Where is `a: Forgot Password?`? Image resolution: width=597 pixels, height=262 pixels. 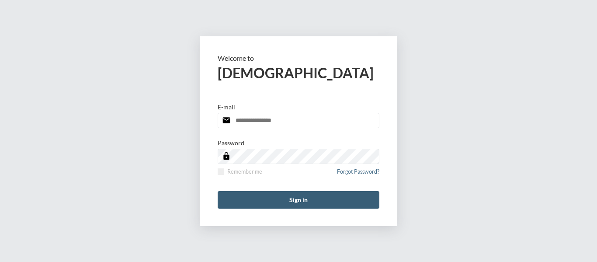 a: Forgot Password? is located at coordinates (358, 174).